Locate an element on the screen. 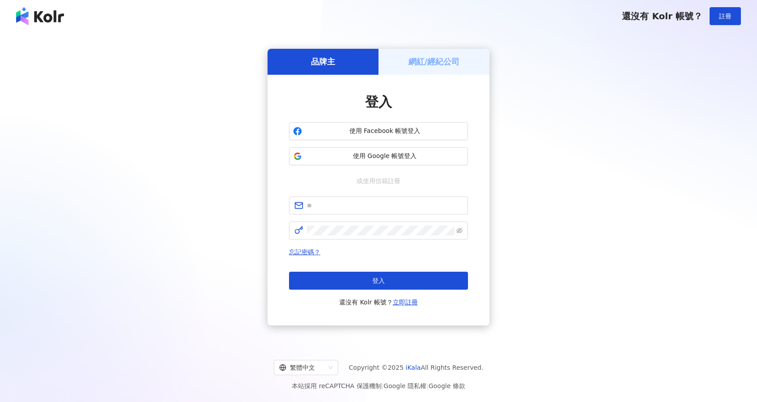 The height and width of the screenshot is (402, 757). a: 立即註冊 is located at coordinates (405, 302).